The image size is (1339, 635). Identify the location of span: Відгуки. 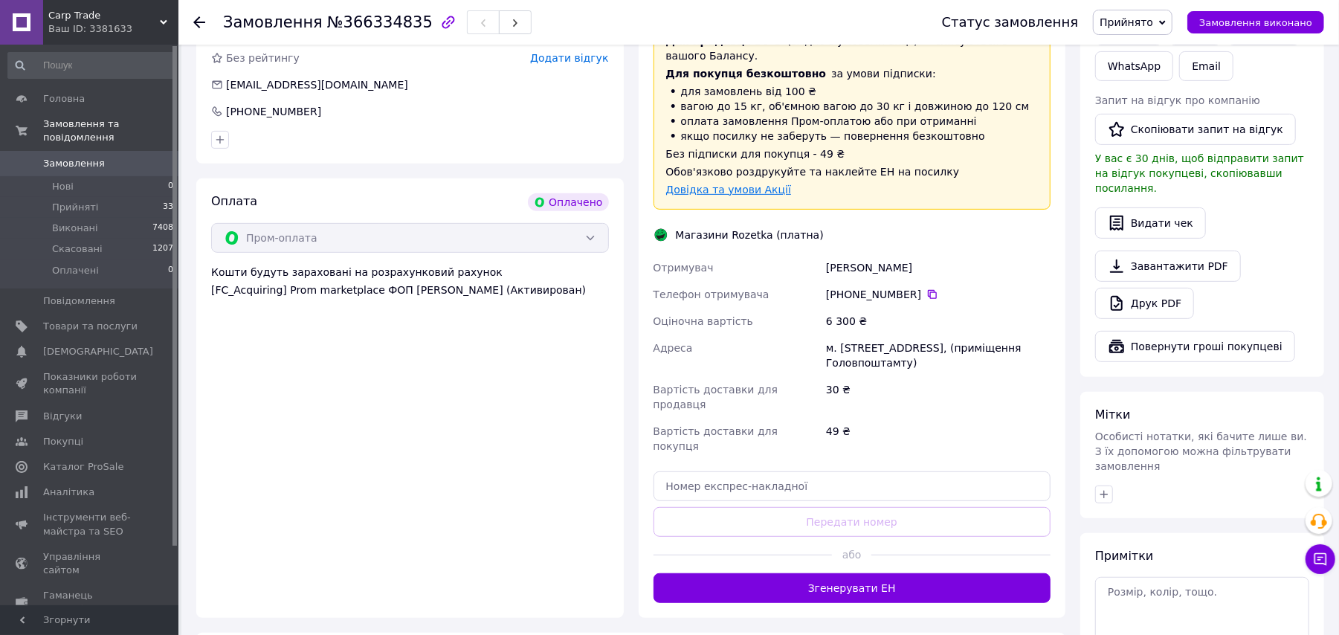
(62, 416).